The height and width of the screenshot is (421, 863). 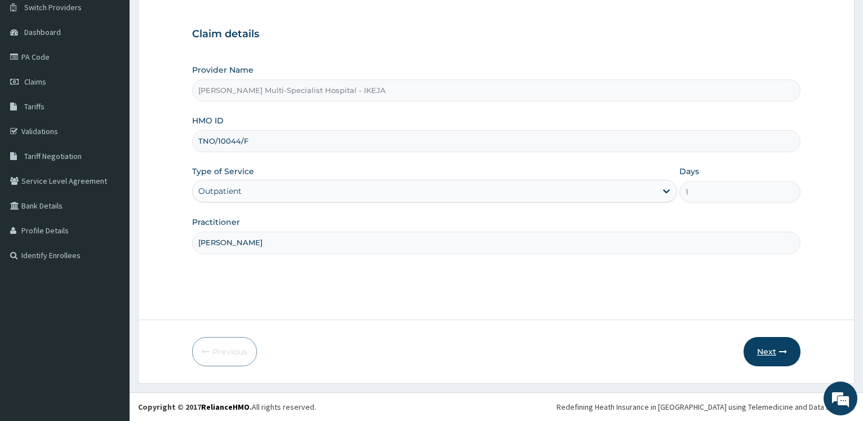 I want to click on label: Type of Service, so click(x=223, y=171).